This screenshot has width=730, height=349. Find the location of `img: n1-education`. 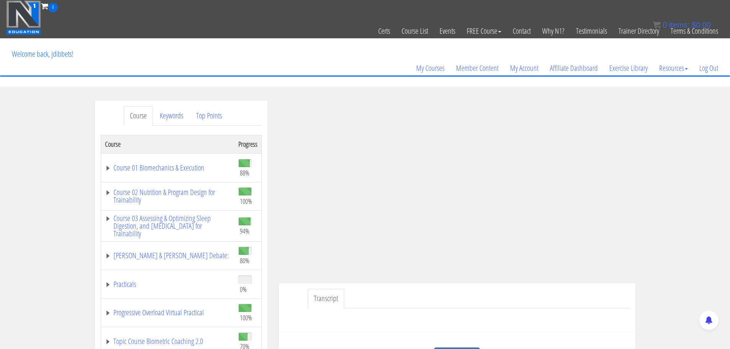

img: n1-education is located at coordinates (23, 18).